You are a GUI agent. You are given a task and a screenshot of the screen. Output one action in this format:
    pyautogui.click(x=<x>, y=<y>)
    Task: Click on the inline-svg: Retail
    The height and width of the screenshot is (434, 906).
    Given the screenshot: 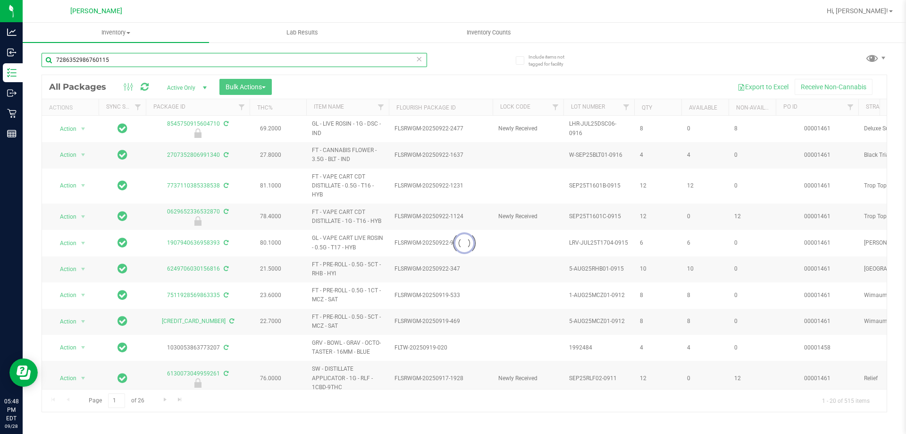 What is the action you would take?
    pyautogui.click(x=12, y=113)
    